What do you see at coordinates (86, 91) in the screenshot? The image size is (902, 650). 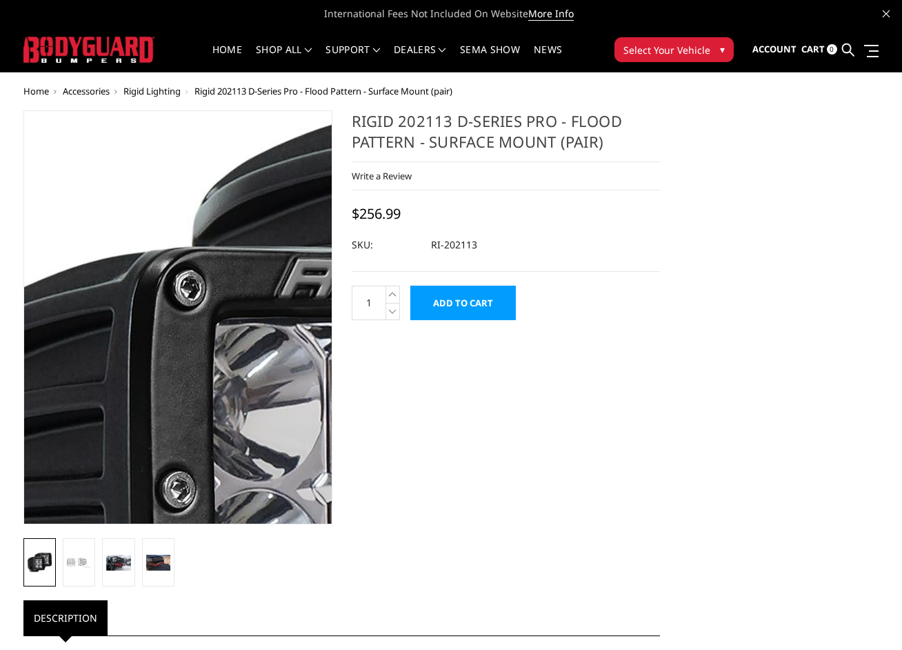 I see `a: Accessories` at bounding box center [86, 91].